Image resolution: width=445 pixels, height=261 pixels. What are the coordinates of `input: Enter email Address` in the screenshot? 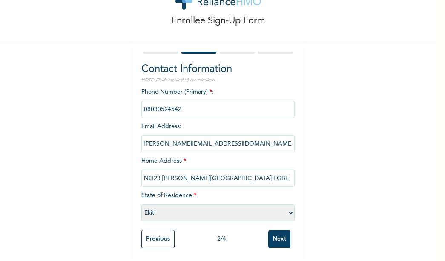 It's located at (218, 144).